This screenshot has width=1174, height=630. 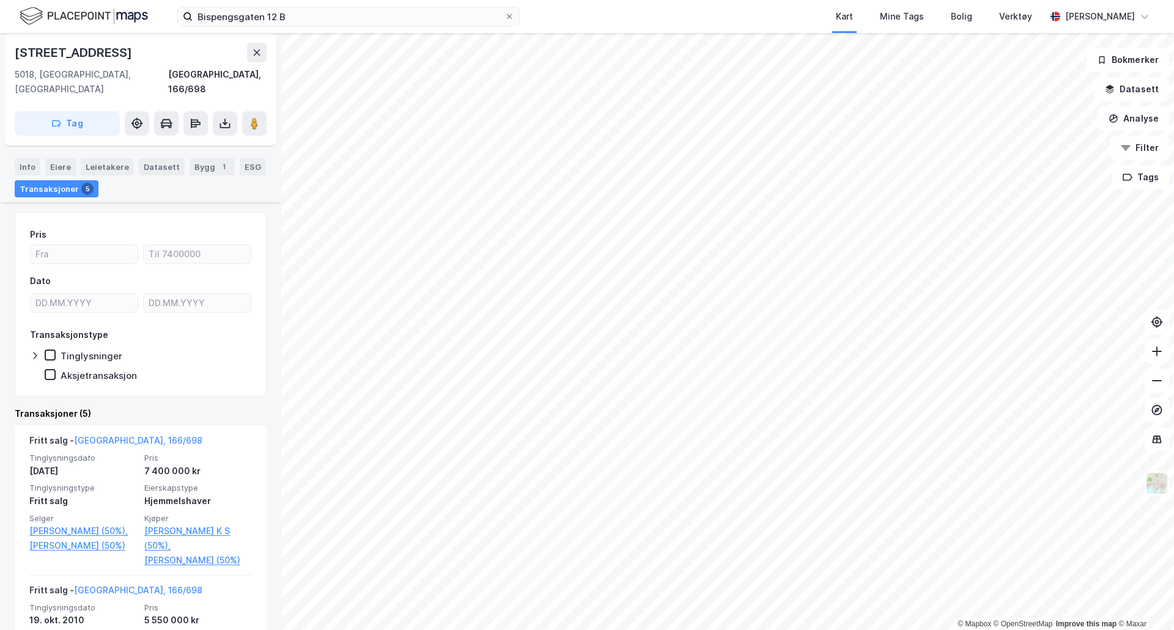 I want to click on div: Transaksjoner (5), so click(x=141, y=414).